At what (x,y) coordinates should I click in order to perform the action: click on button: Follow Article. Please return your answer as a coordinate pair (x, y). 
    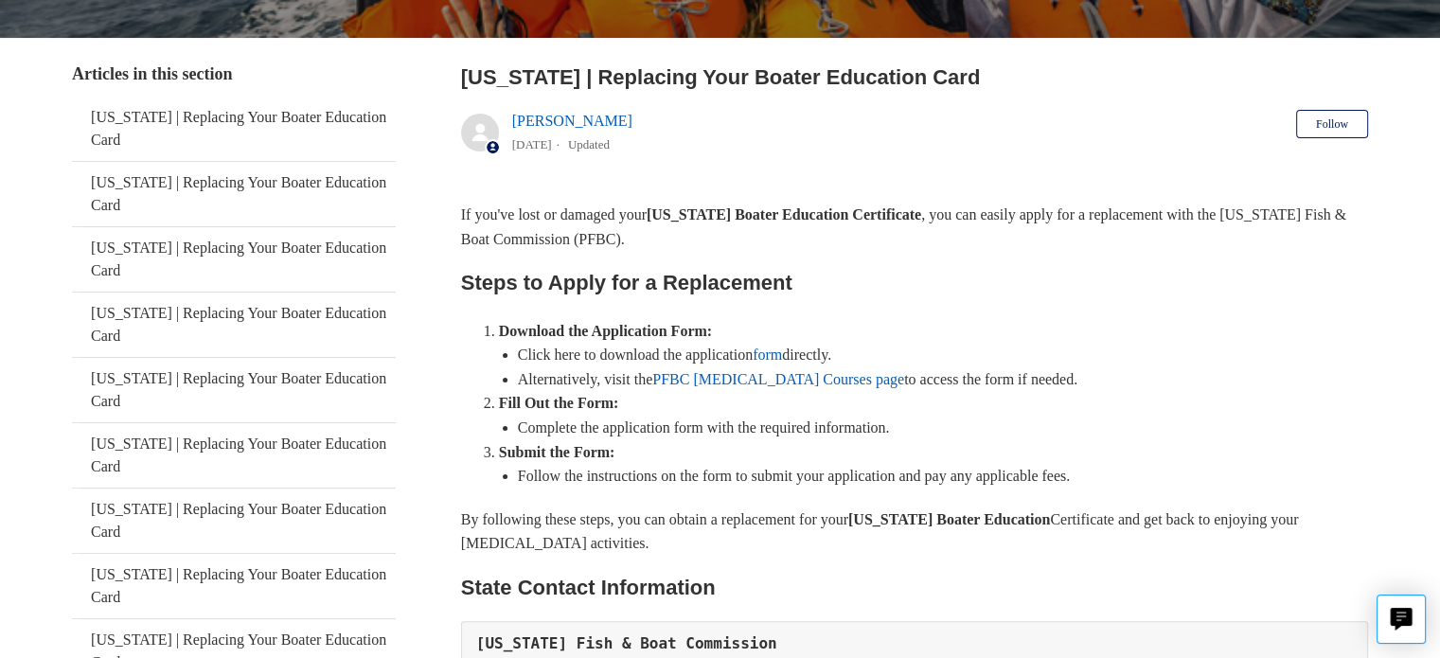
    Looking at the image, I should click on (1332, 124).